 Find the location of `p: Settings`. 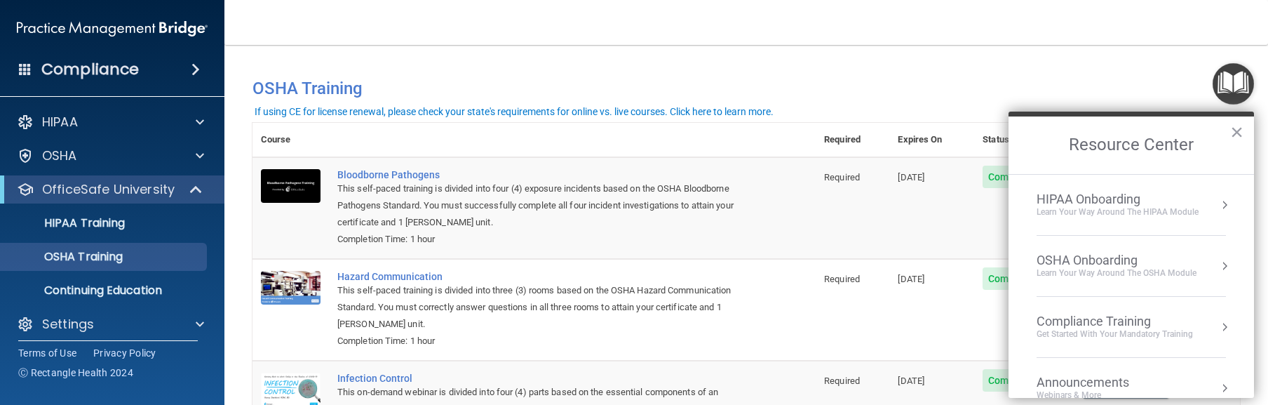

p: Settings is located at coordinates (68, 324).